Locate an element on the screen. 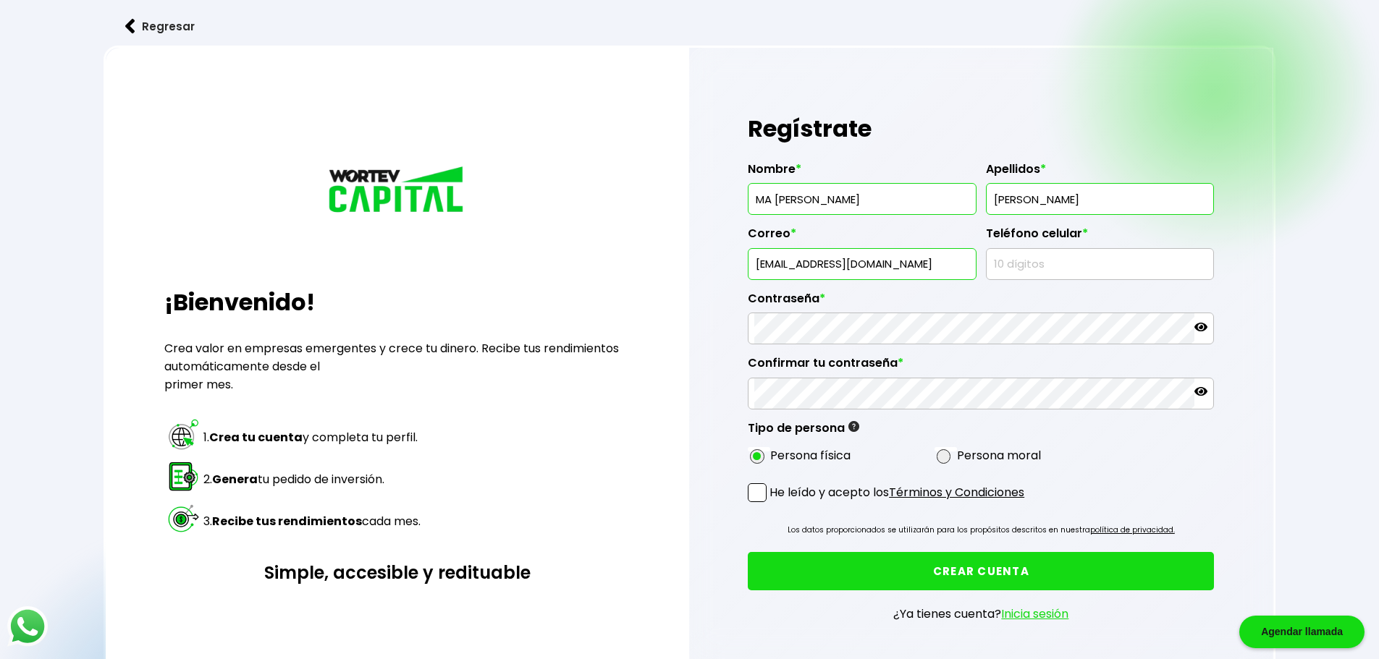 Image resolution: width=1379 pixels, height=659 pixels. strong: Crea tu cuenta is located at coordinates (256, 437).